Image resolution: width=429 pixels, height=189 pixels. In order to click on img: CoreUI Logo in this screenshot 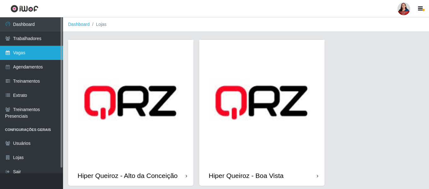, I will do `click(24, 9)`.